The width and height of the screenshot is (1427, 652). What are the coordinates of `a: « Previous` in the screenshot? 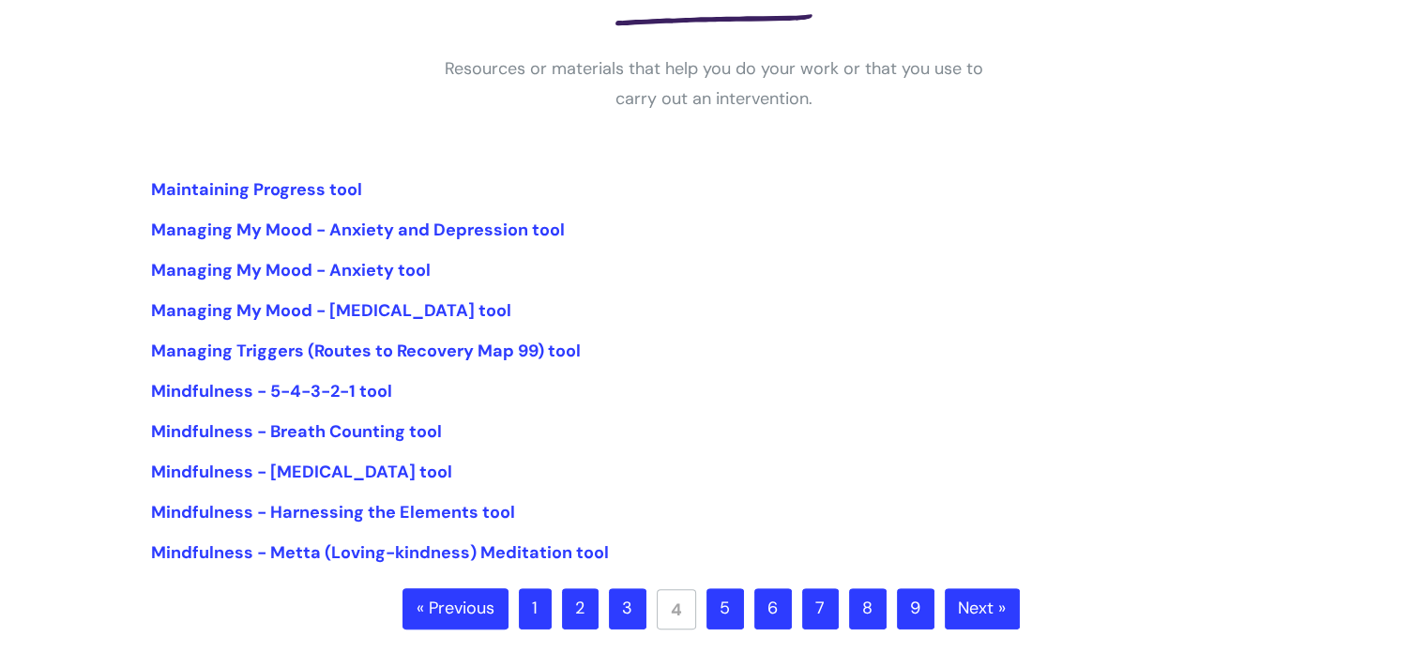 It's located at (455, 609).